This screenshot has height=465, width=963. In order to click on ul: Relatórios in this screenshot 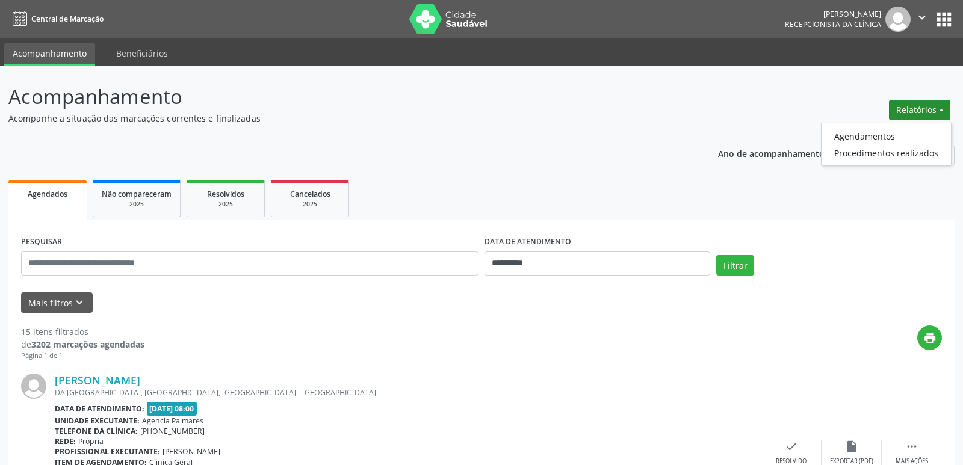, I will do `click(886, 144)`.